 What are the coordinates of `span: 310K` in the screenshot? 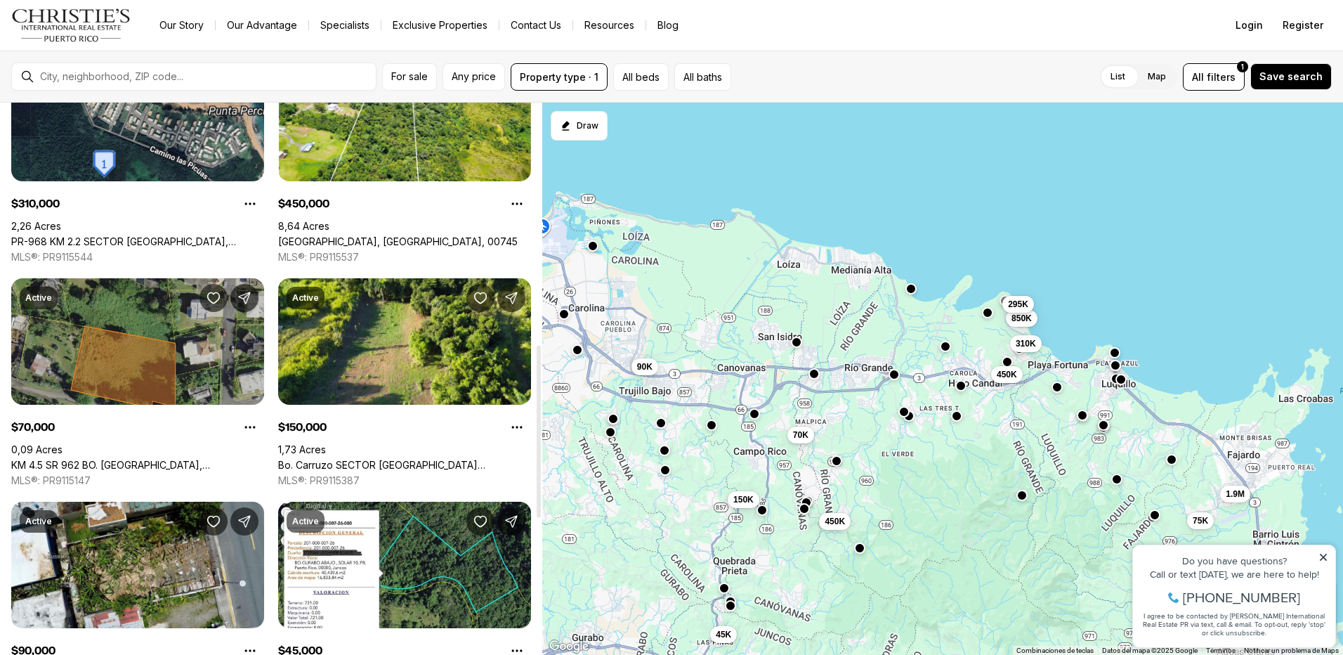 It's located at (1025, 343).